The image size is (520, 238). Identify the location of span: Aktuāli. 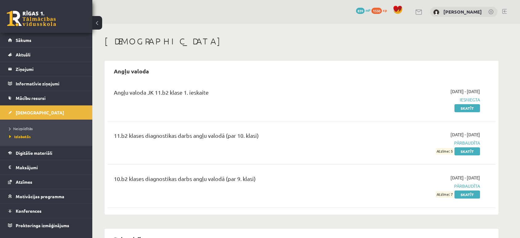
(23, 55).